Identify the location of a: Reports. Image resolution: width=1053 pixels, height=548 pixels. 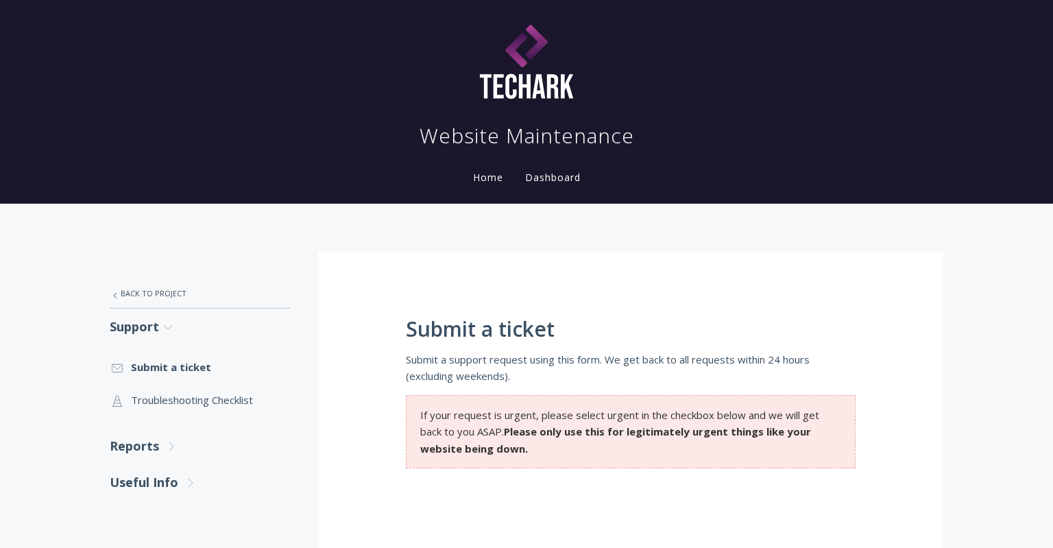
(200, 446).